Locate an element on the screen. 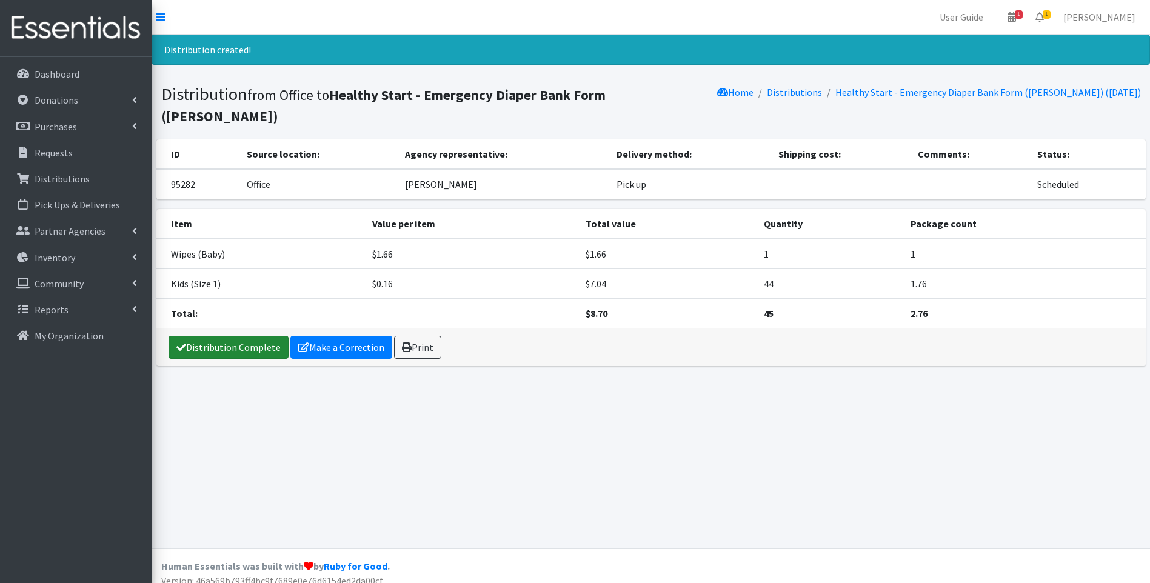  th: Shipping cost: is located at coordinates (841, 154).